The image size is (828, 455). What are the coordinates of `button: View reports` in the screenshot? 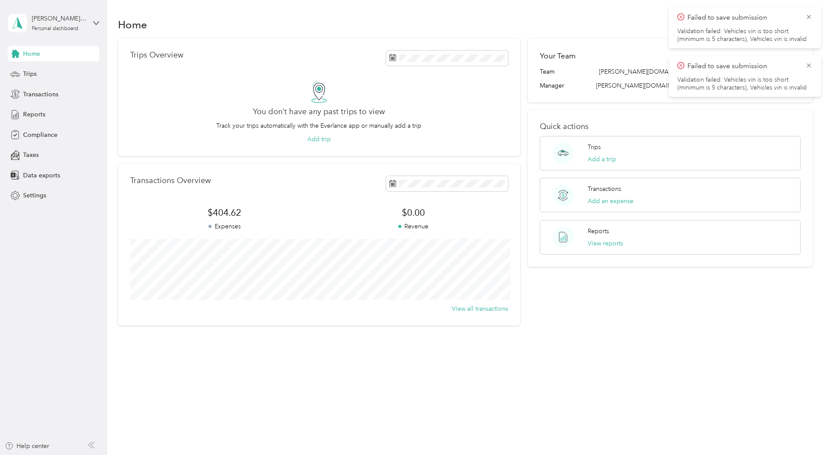 It's located at (605, 243).